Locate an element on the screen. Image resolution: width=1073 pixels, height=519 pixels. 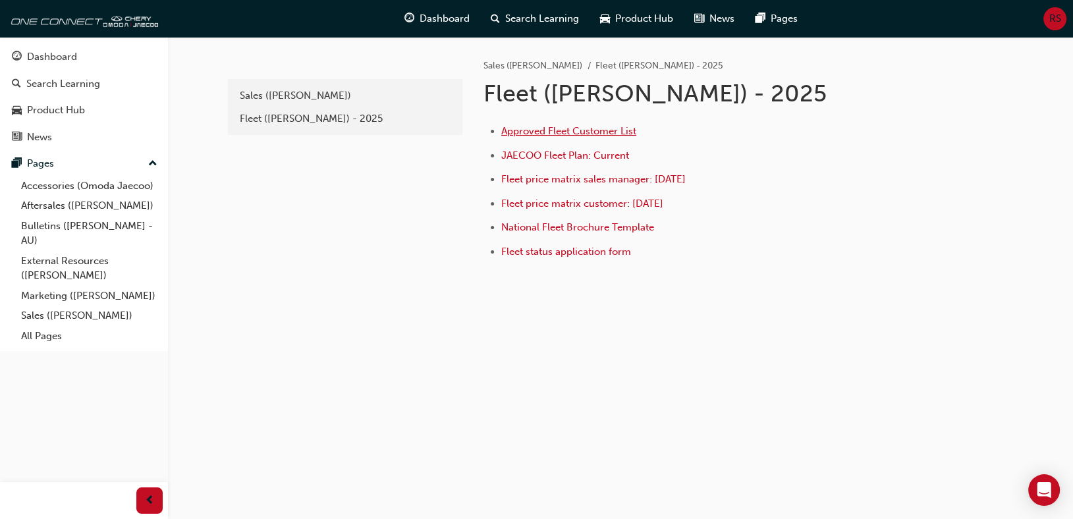
a: Accessories (Omoda Jaecoo) is located at coordinates (89, 186).